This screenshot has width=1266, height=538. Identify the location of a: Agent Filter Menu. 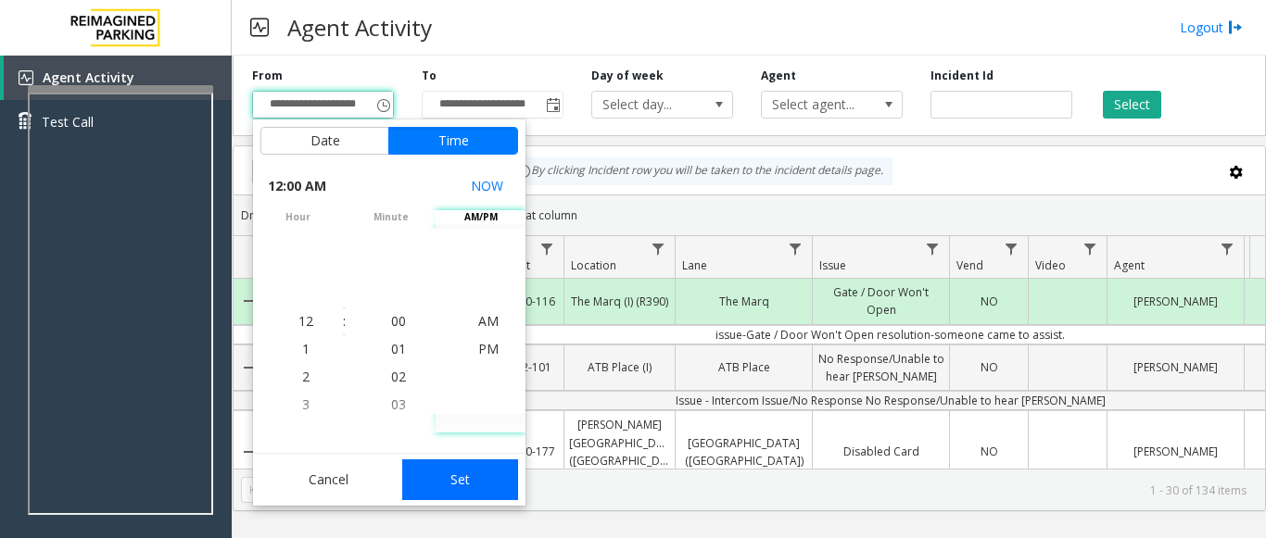
(1227, 248).